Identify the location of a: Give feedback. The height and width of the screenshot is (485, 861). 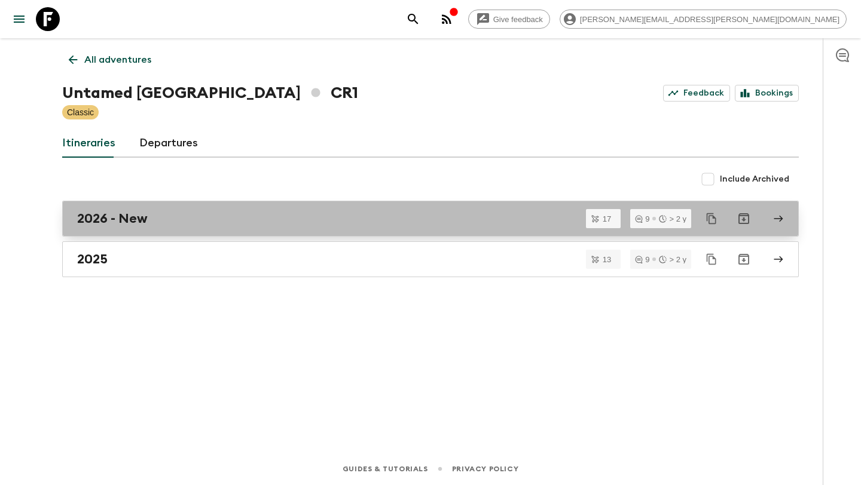
(509, 19).